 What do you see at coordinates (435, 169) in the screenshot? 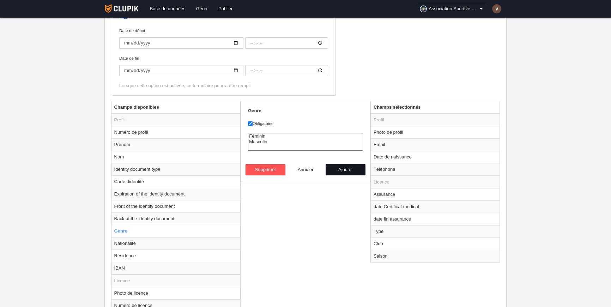
I see `td: Téléphone` at bounding box center [435, 169].